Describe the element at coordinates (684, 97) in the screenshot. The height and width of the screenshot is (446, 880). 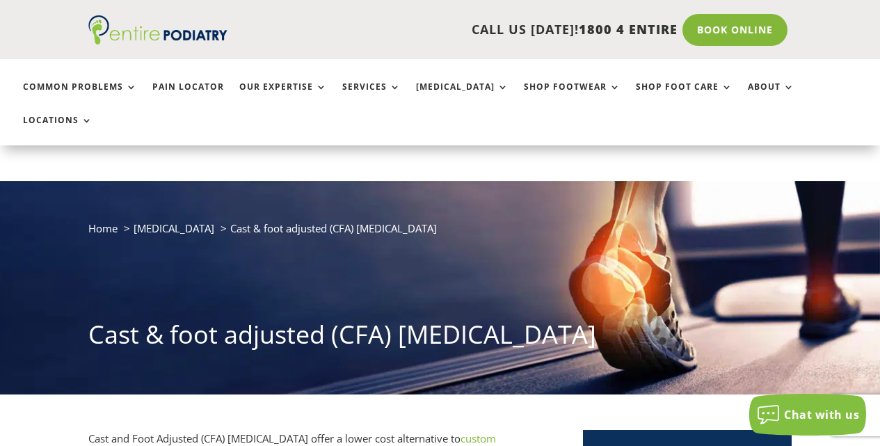
I see `a: Shop Foot Care` at that location.